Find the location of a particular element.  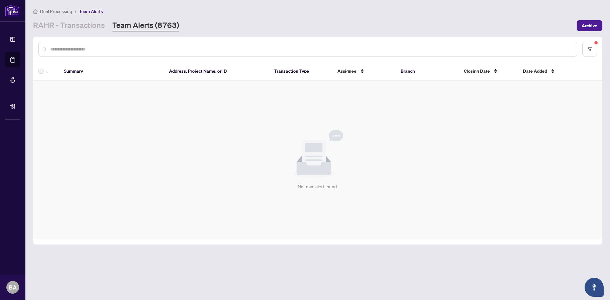

span: Closing Date is located at coordinates (477, 71).